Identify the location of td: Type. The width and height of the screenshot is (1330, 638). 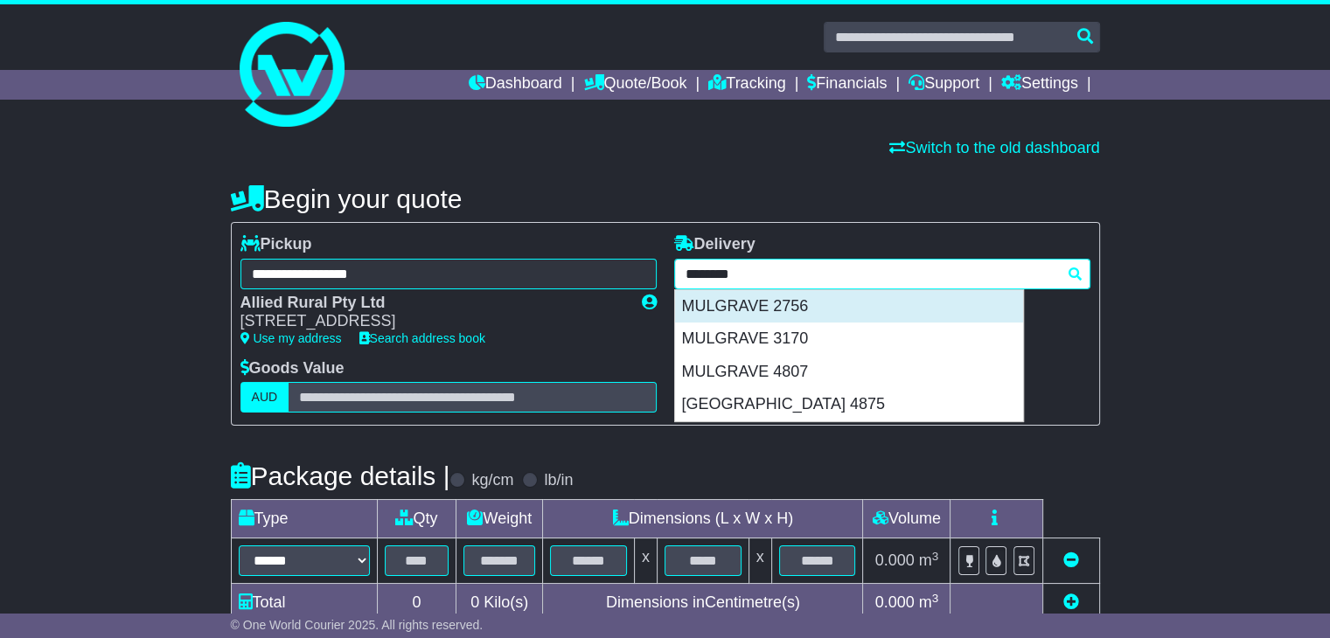
(303, 519).